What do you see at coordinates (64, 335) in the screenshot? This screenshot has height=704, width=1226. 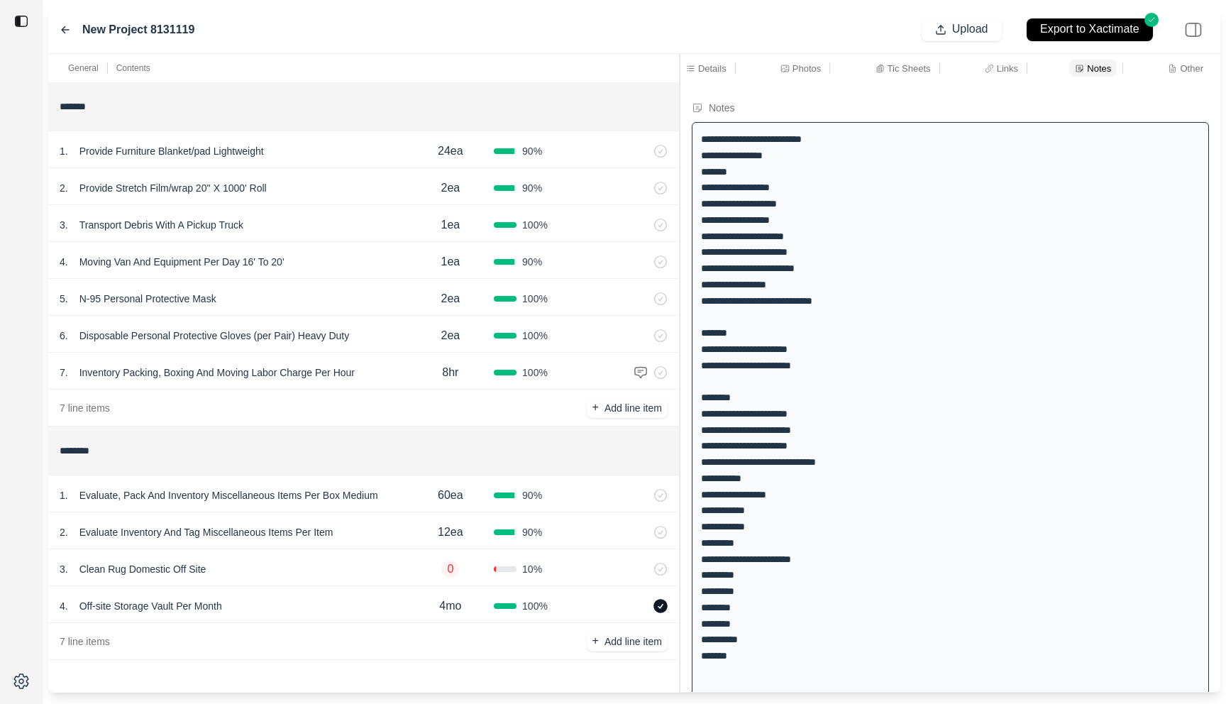 I see `p: 6 .` at bounding box center [64, 335].